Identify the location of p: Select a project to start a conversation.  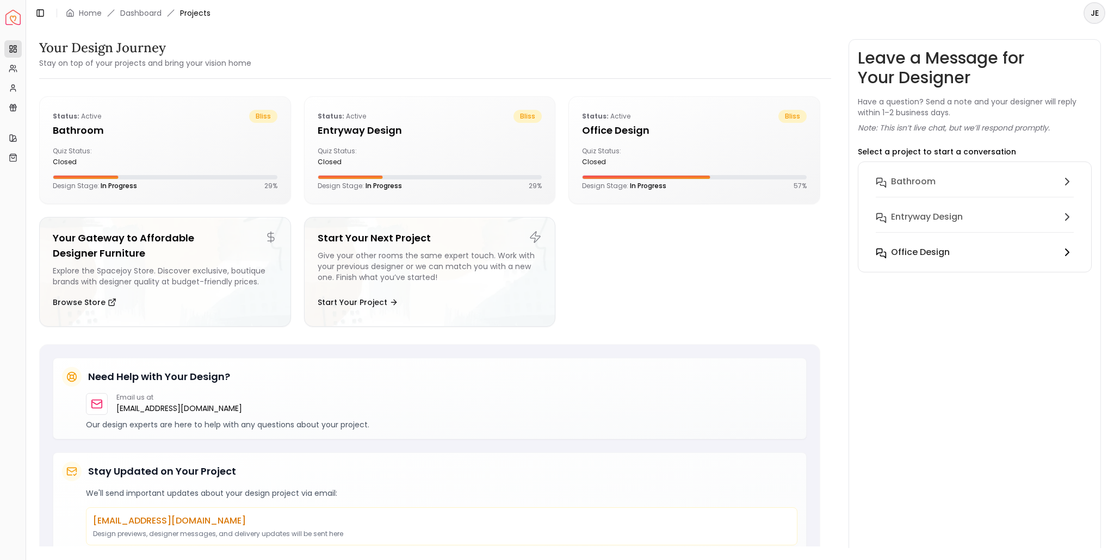
(937, 152).